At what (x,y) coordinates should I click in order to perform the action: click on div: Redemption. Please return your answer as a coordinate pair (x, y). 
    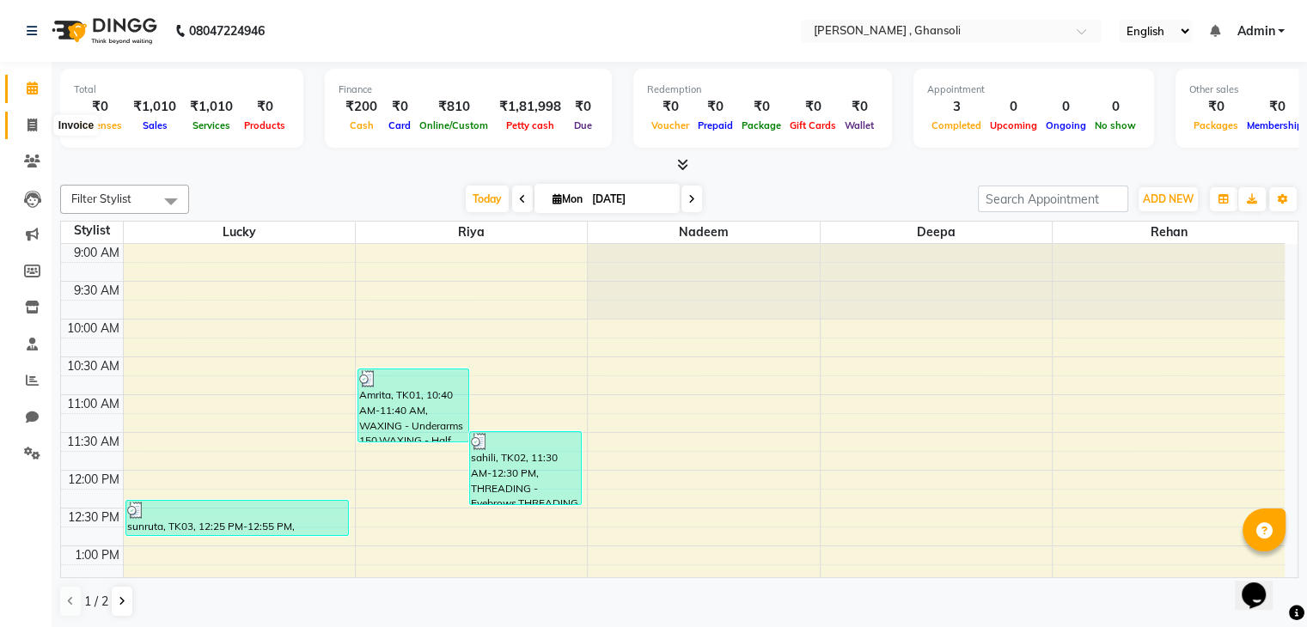
    Looking at the image, I should click on (762, 89).